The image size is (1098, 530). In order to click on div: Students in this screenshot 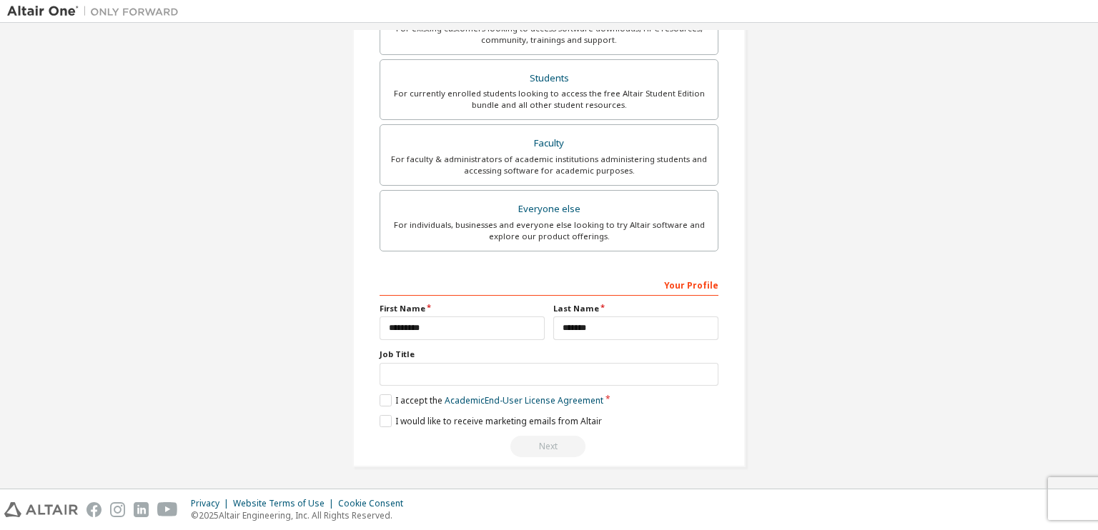, I will do `click(549, 79)`.